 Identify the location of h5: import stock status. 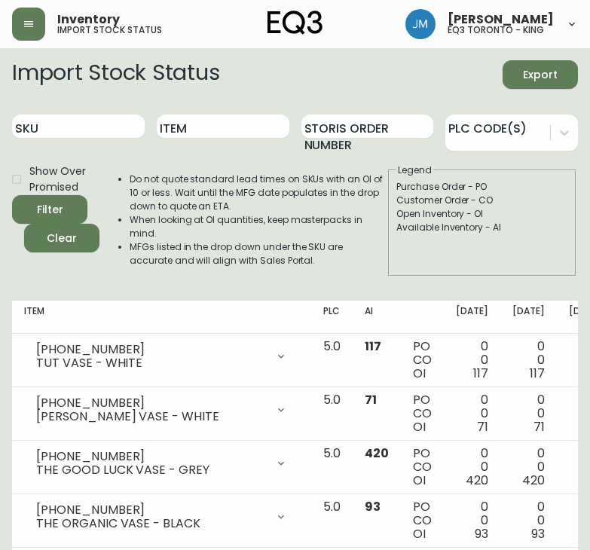
(109, 30).